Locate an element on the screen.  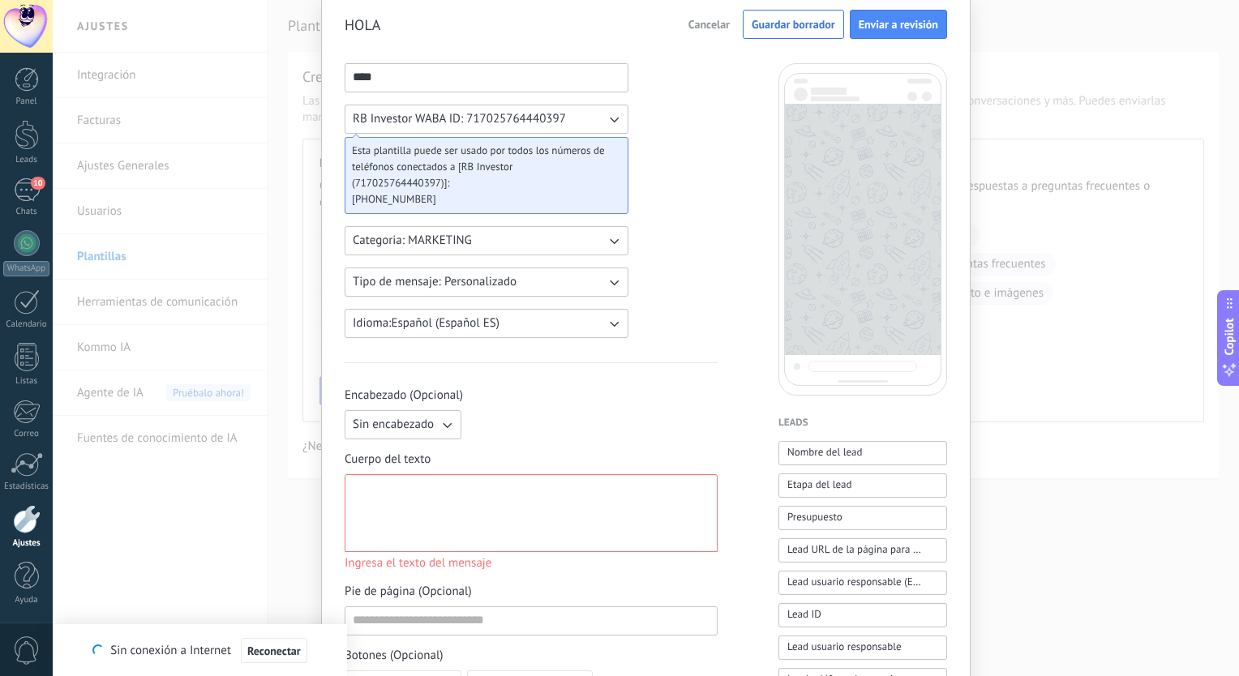
button: Lead ID is located at coordinates (863, 615).